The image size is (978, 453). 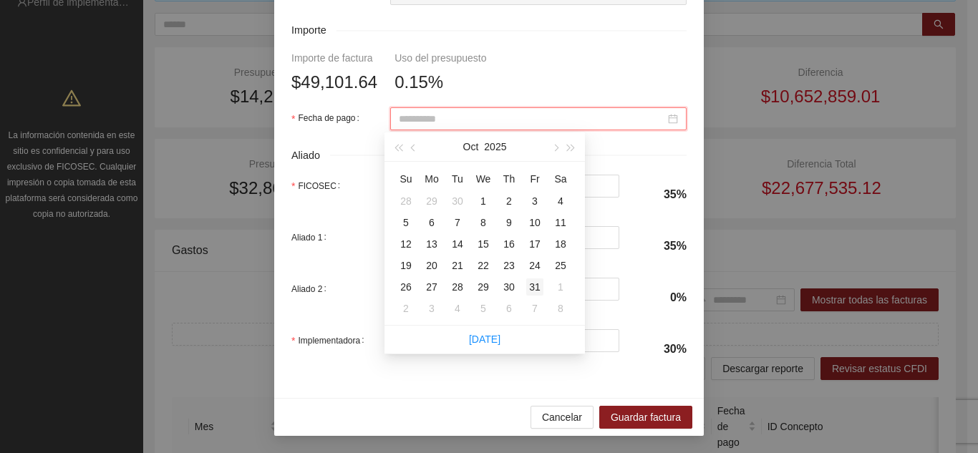 What do you see at coordinates (535, 244) in the screenshot?
I see `div: 17` at bounding box center [535, 244].